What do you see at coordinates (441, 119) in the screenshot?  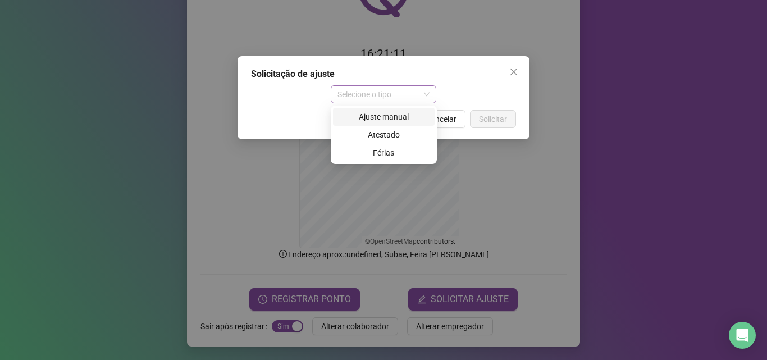 I see `span: Cancelar` at bounding box center [441, 119].